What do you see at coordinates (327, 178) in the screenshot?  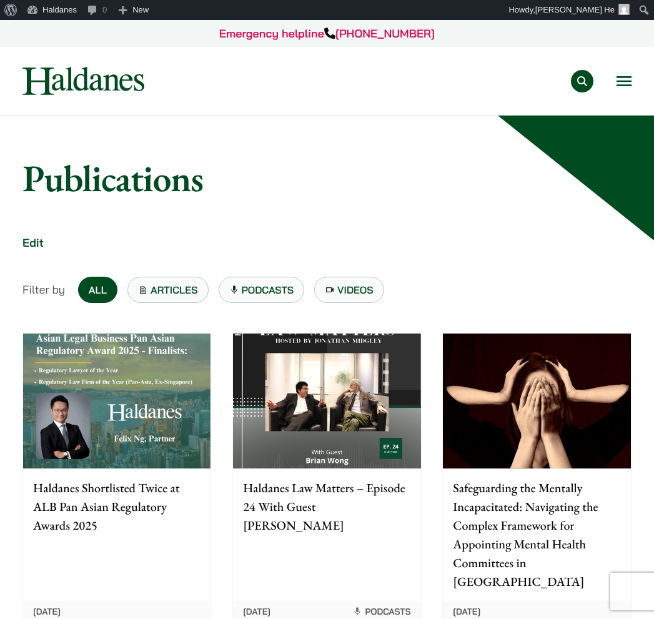 I see `h1: Publications` at bounding box center [327, 178].